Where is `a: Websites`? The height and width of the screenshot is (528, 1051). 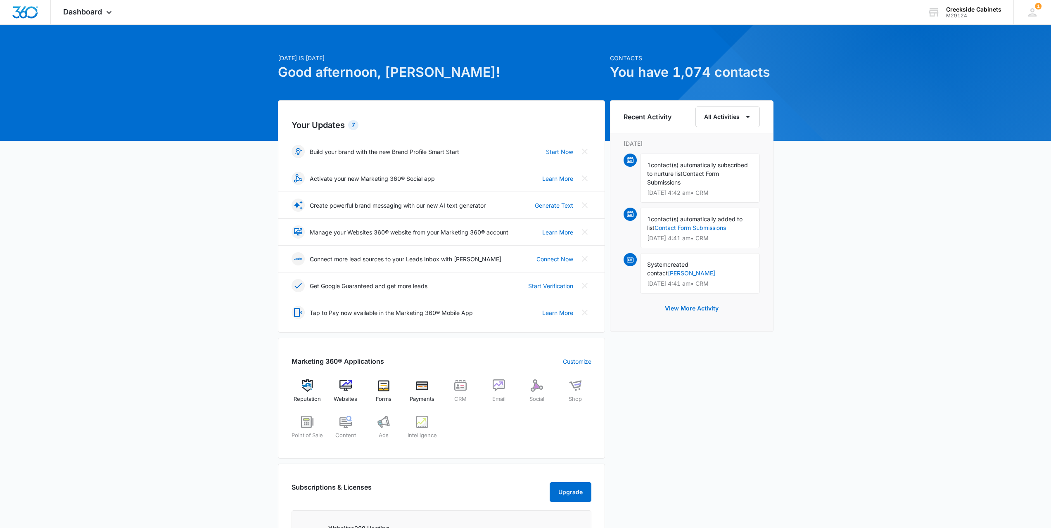 a: Websites is located at coordinates (345, 394).